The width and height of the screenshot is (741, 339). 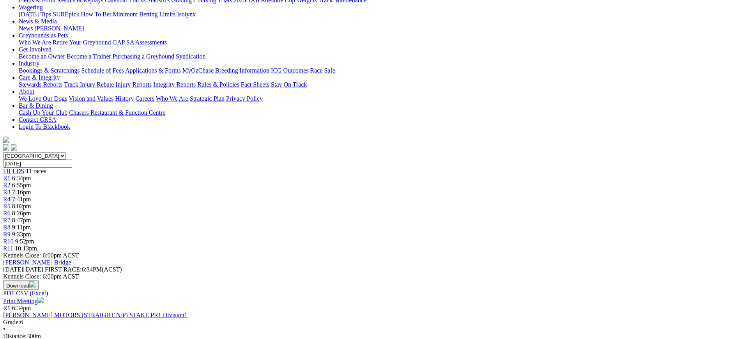 I want to click on a: Care & Integrity, so click(x=39, y=77).